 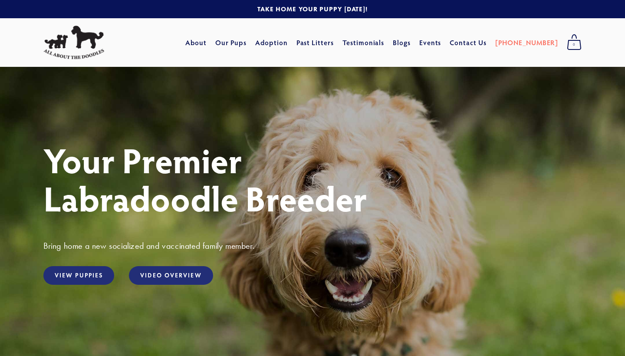 I want to click on h3: Bring home a new socialized and vaccinated family member., so click(x=313, y=246).